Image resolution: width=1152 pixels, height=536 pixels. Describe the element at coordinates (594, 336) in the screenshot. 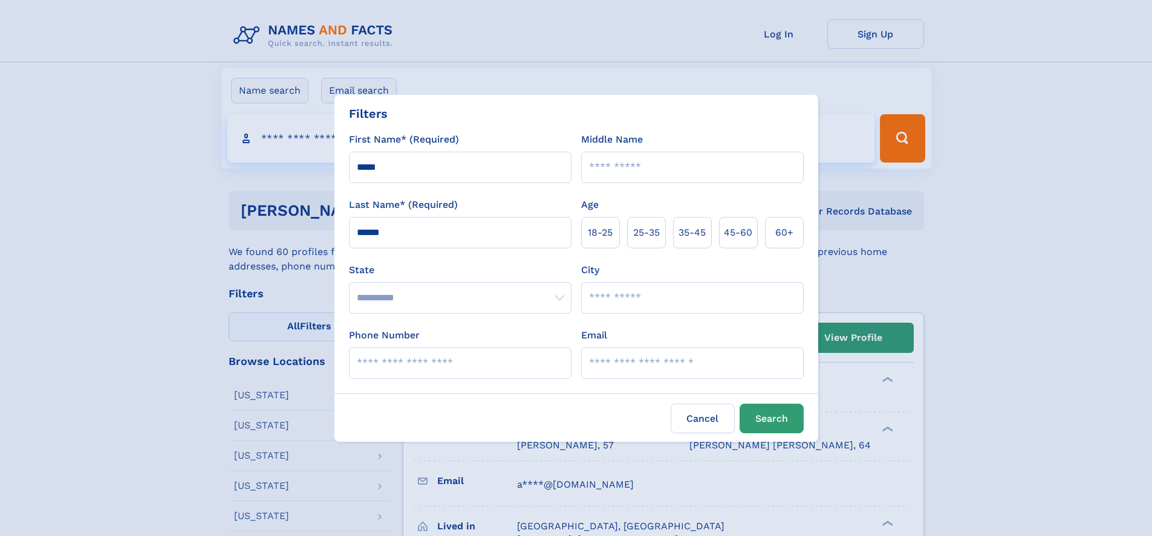

I see `label: Email` at that location.